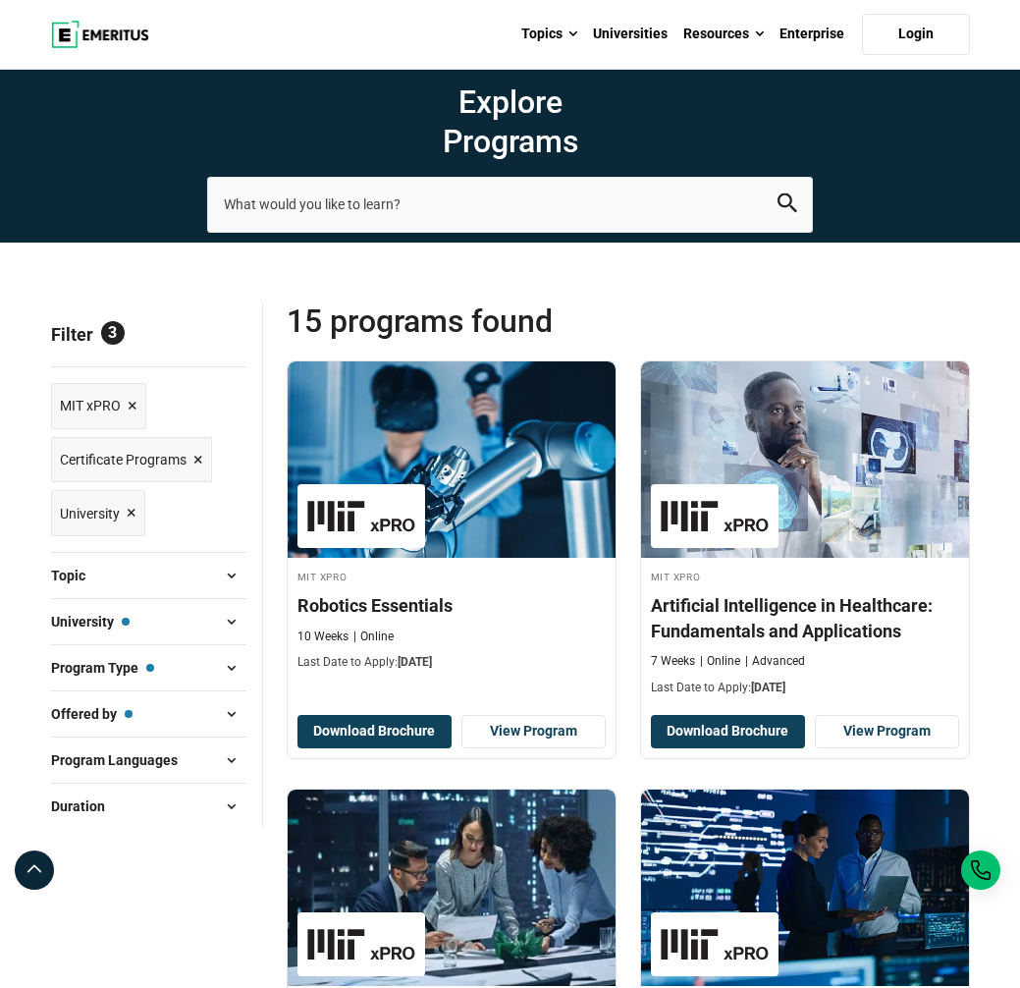  What do you see at coordinates (510, 204) in the screenshot?
I see `input: search-page` at bounding box center [510, 204].